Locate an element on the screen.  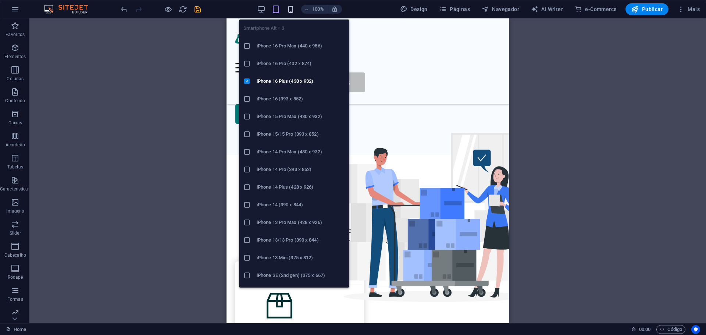
p: Slider is located at coordinates (15, 233).